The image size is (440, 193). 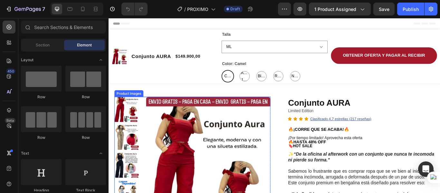 I want to click on strong: 🔥HASTA 48% OFF, so click(x=231, y=144).